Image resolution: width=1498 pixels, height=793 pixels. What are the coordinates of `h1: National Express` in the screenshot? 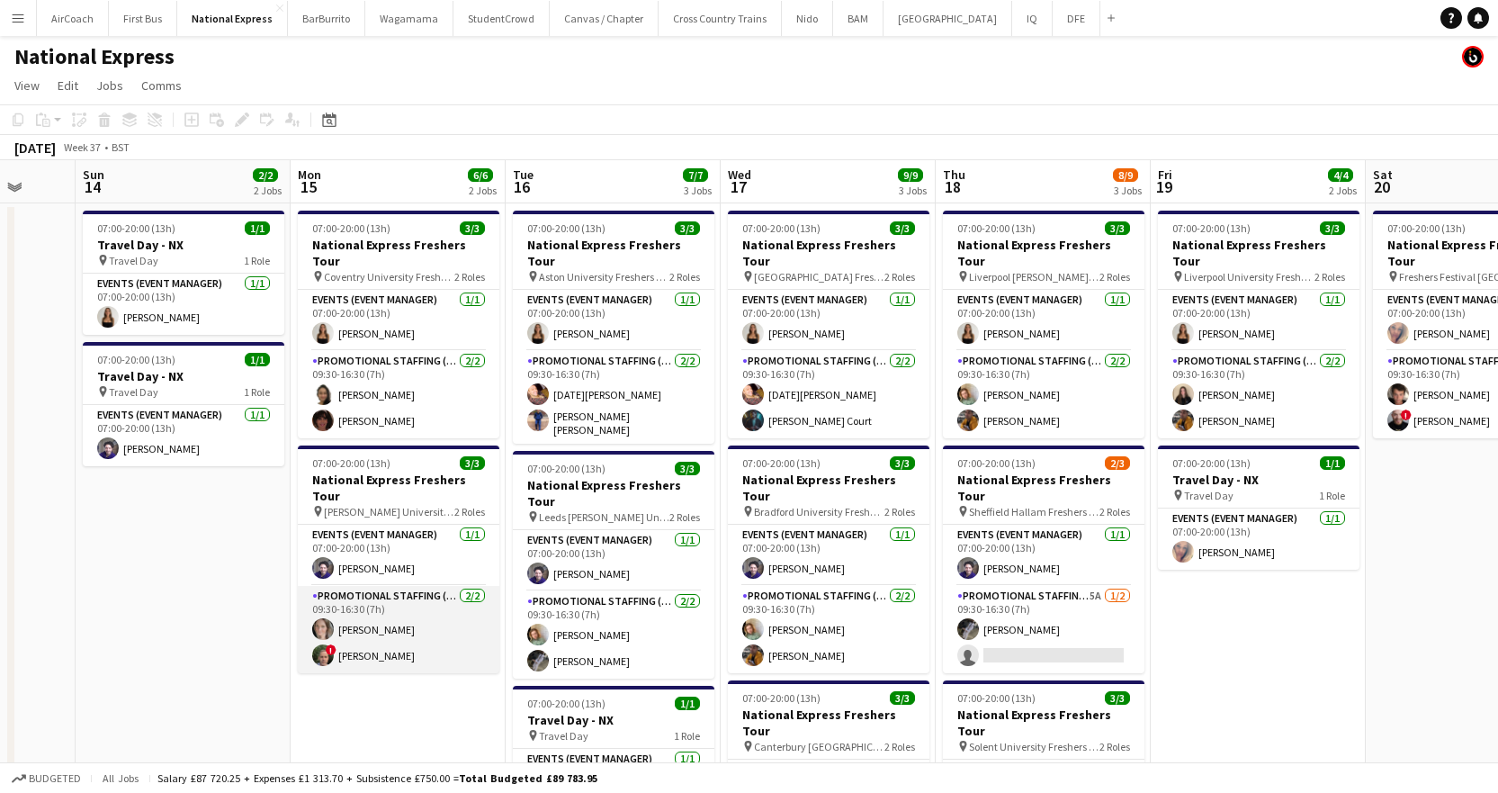 It's located at (94, 57).